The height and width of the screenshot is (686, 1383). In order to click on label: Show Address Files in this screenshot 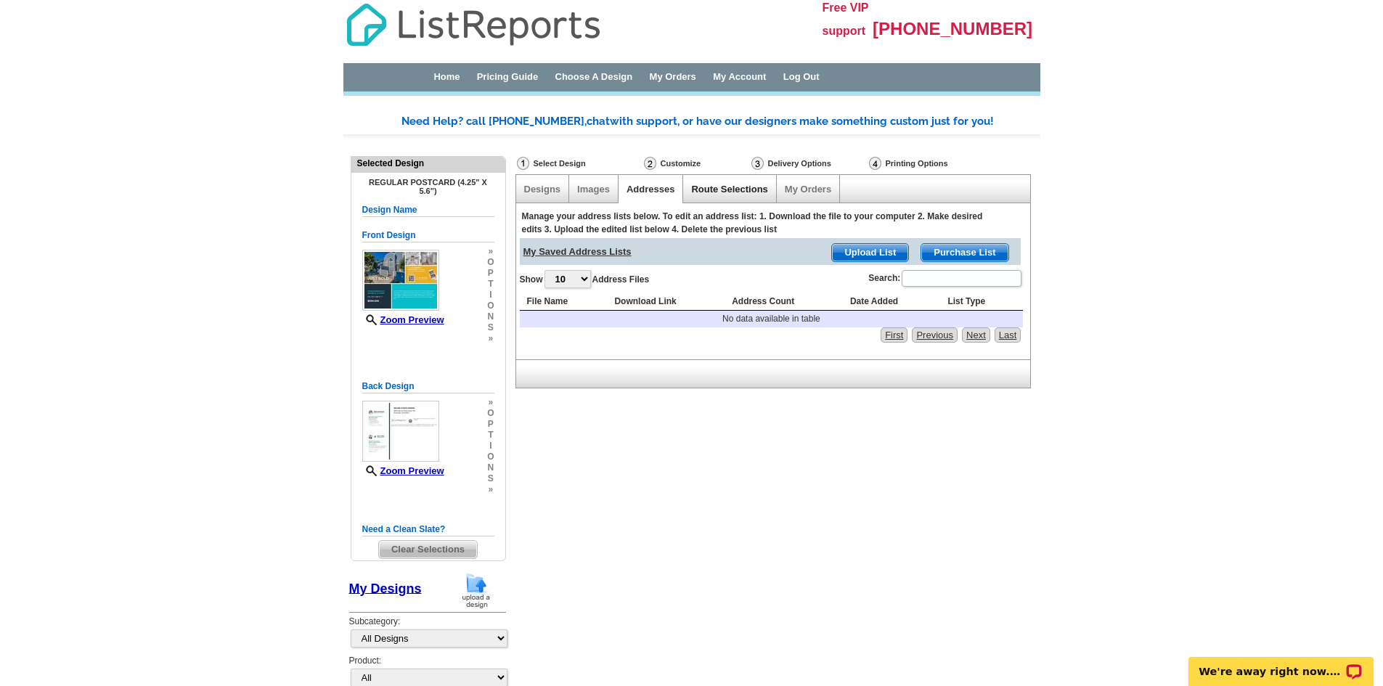, I will do `click(584, 279)`.